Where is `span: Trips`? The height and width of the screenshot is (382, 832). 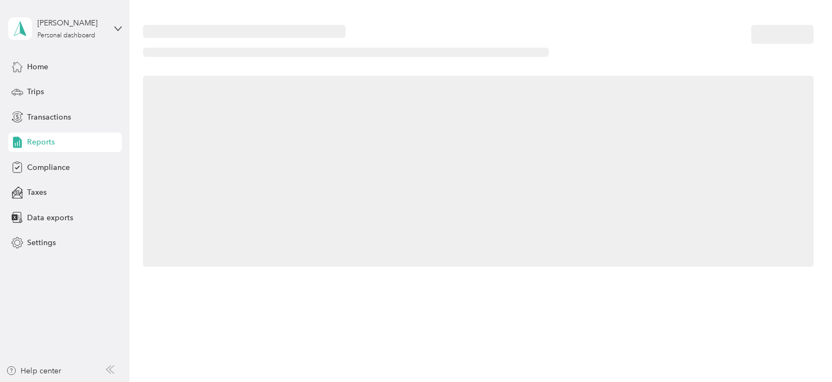
span: Trips is located at coordinates (35, 92).